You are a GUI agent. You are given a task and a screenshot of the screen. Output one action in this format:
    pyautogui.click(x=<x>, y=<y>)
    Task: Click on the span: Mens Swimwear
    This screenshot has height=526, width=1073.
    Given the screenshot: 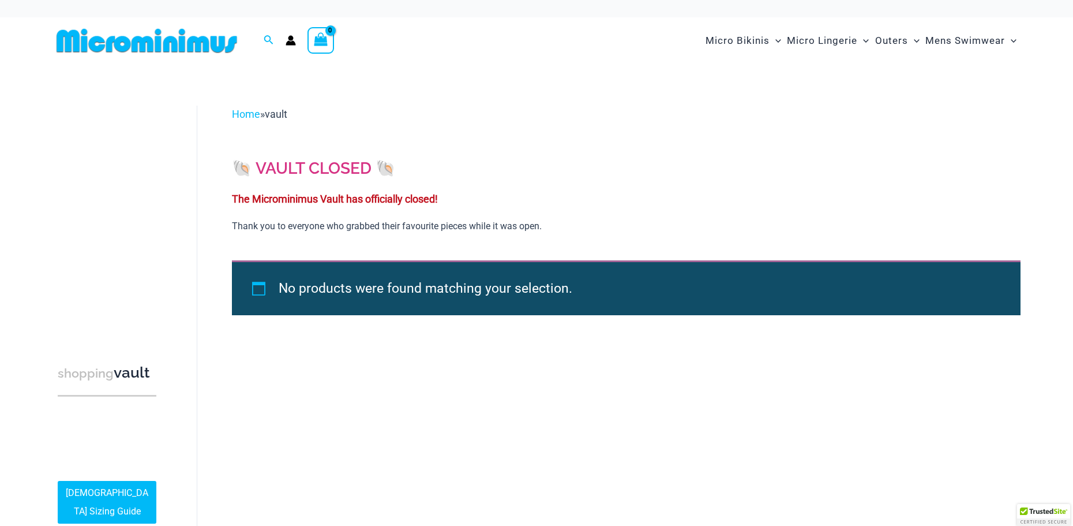 What is the action you would take?
    pyautogui.click(x=965, y=40)
    